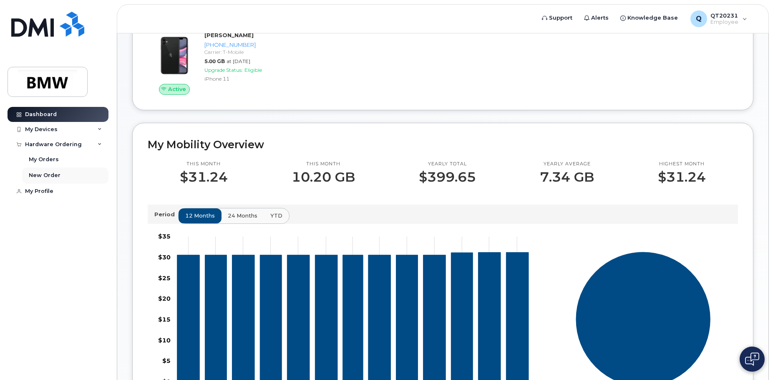 This screenshot has height=380, width=773. I want to click on tspan: $35, so click(164, 236).